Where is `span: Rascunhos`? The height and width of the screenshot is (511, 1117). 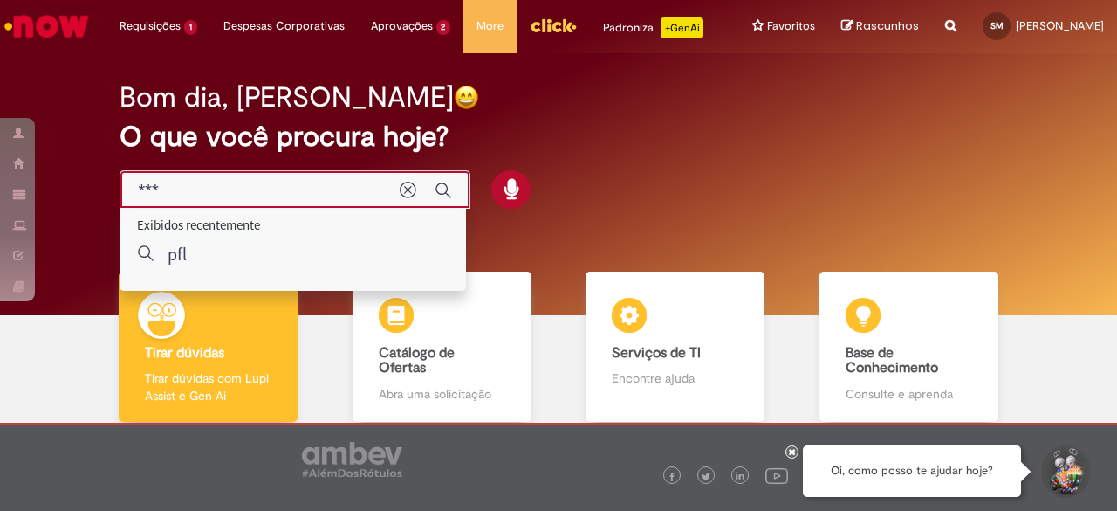
span: Rascunhos is located at coordinates (888, 25).